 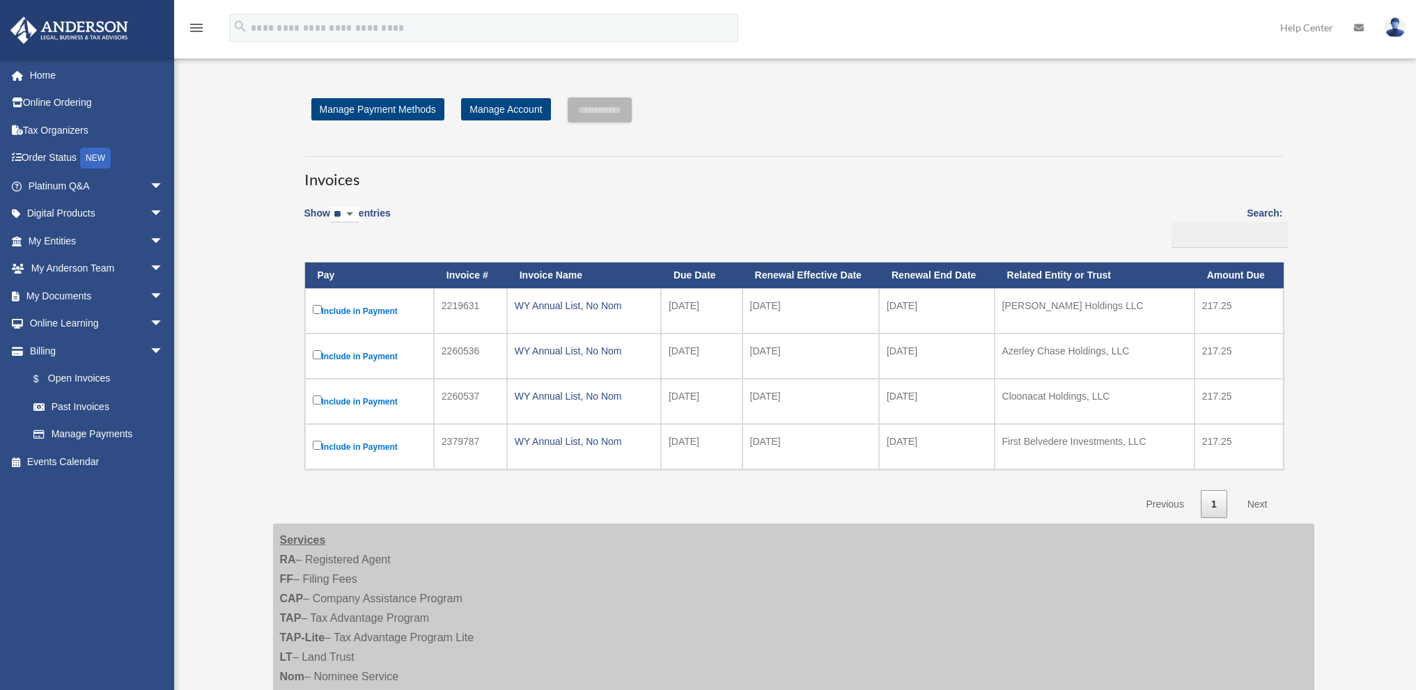 I want to click on td: 2260536, so click(x=470, y=356).